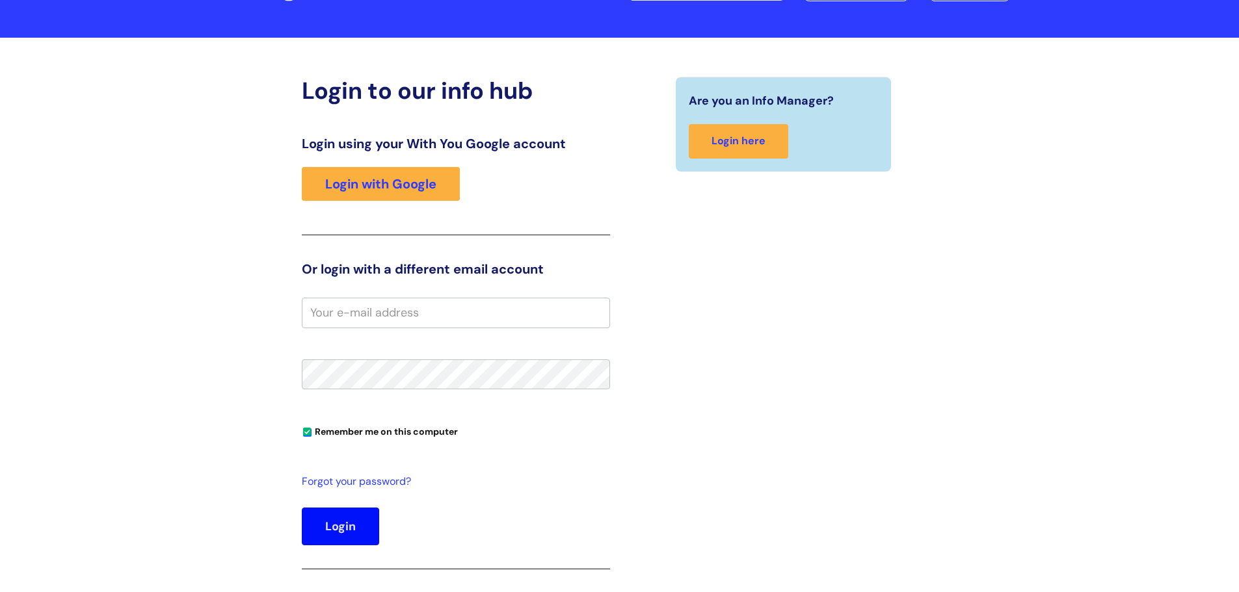 The image size is (1239, 592). Describe the element at coordinates (456, 313) in the screenshot. I see `input: Your e-mail address` at that location.